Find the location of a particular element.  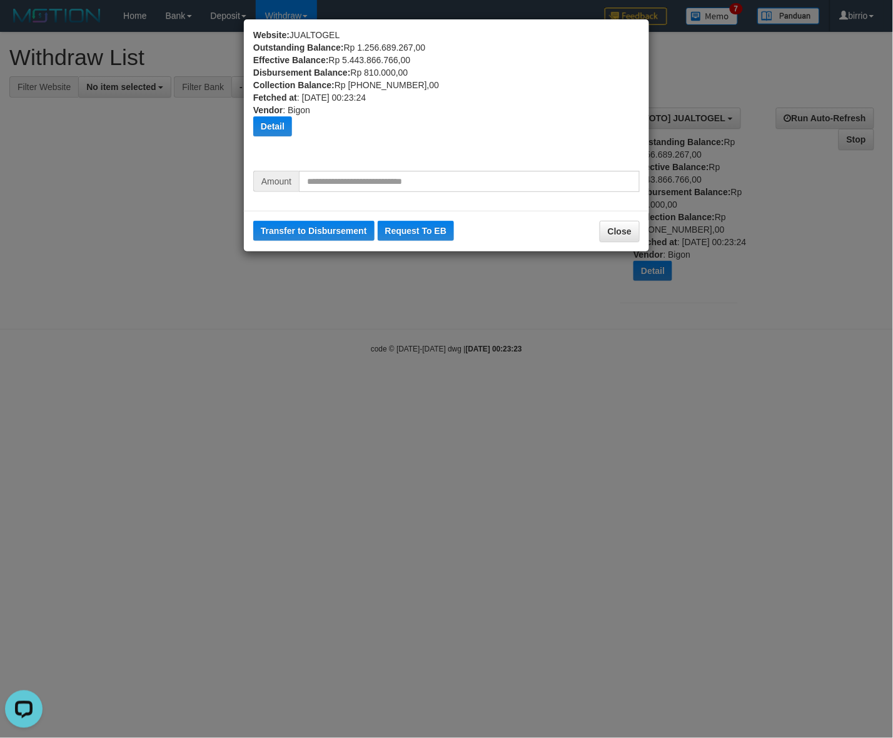

b: Vendor is located at coordinates (268, 110).